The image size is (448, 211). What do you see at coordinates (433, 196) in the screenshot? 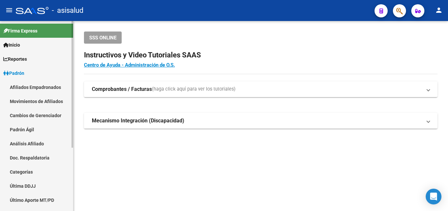
I see `div: Open Intercom Messenger` at bounding box center [433, 196].